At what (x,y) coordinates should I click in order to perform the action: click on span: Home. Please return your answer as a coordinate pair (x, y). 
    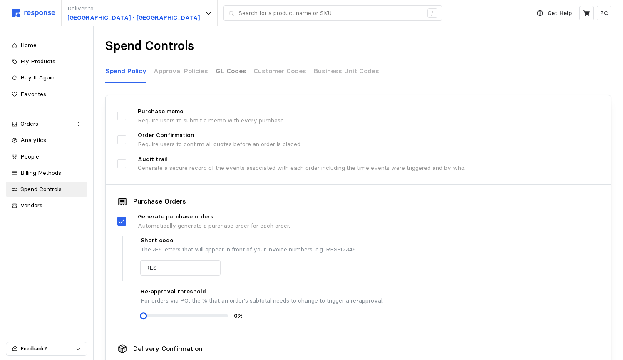
    Looking at the image, I should click on (28, 45).